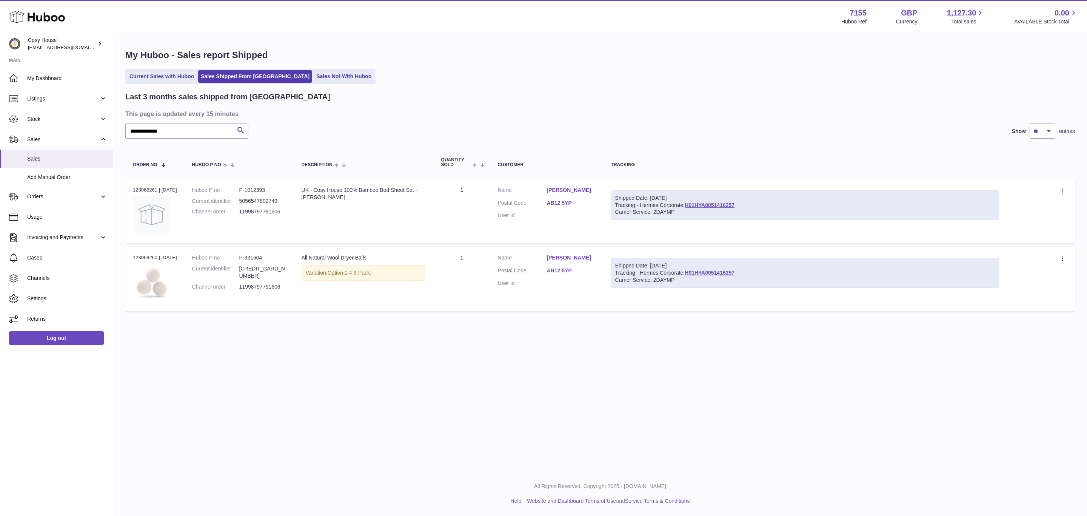 The image size is (1087, 516). Describe the element at coordinates (67, 257) in the screenshot. I see `span: Cases` at that location.